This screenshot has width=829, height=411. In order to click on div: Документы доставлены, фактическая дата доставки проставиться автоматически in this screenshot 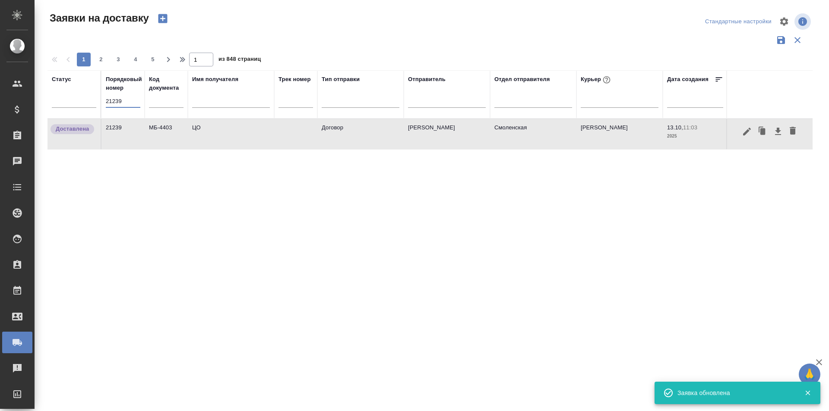, I will do `click(73, 129)`.